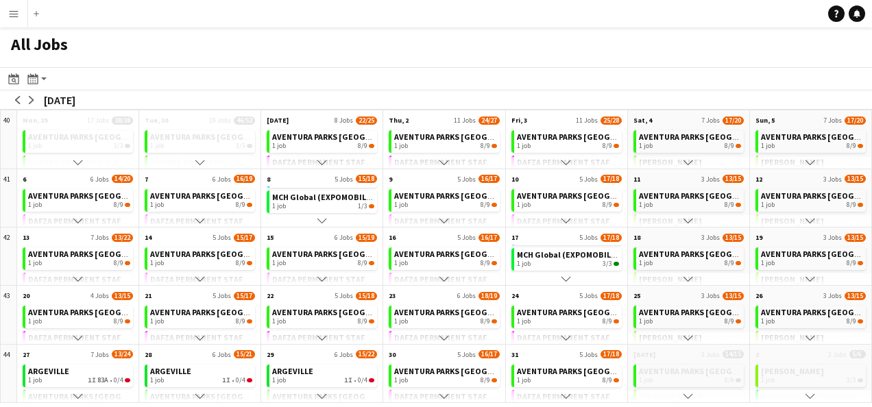  What do you see at coordinates (244, 238) in the screenshot?
I see `span: 15/17` at bounding box center [244, 238].